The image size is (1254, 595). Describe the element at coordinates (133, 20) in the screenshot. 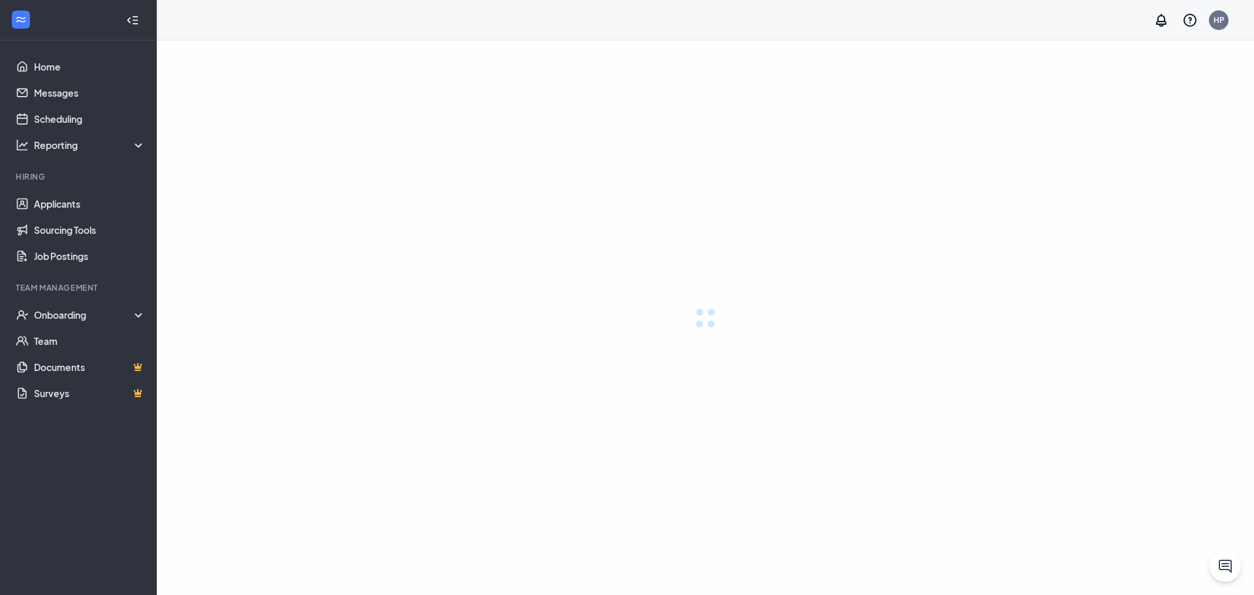

I see `svg: Collapse` at that location.